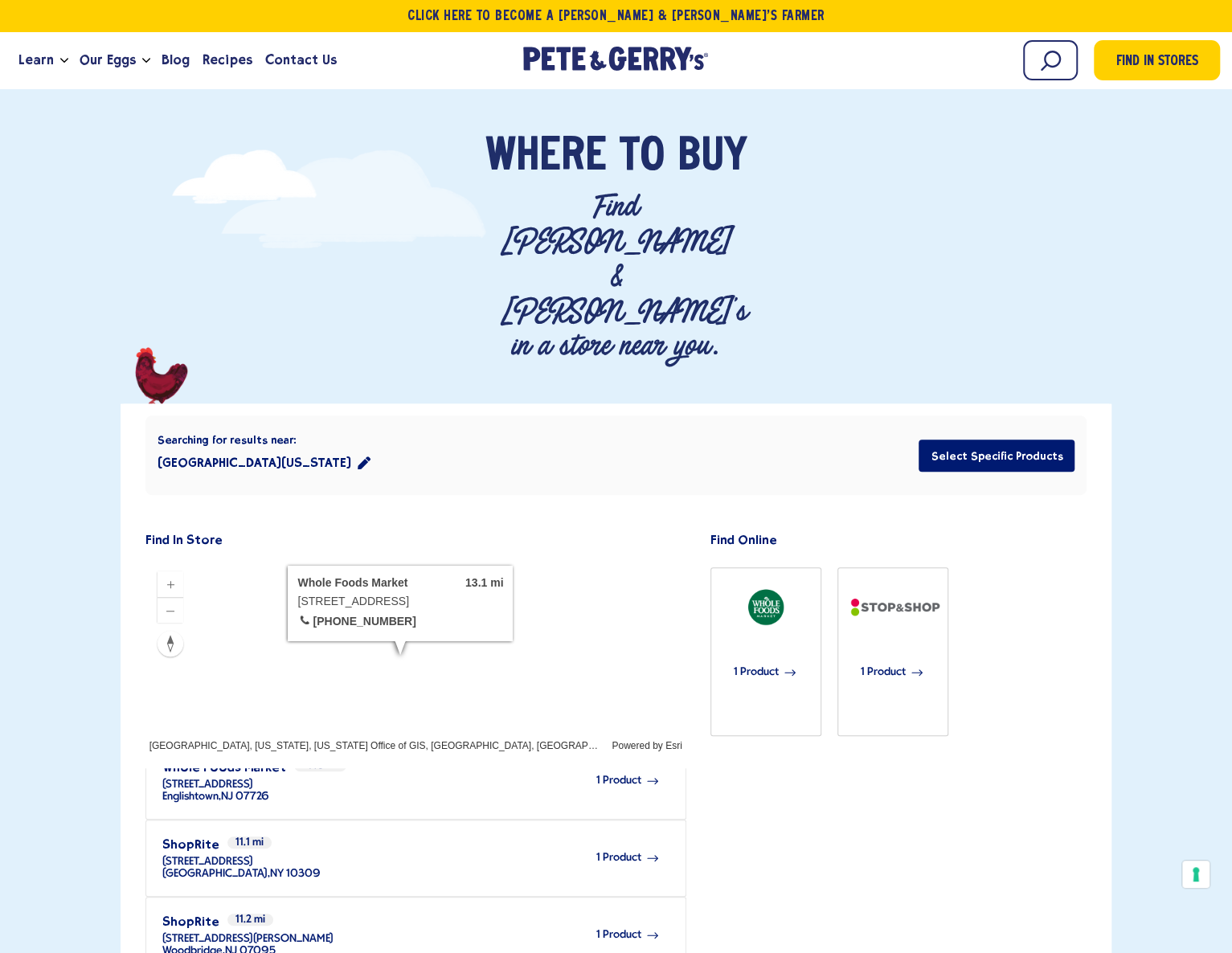 The image size is (1232, 953). Describe the element at coordinates (36, 60) in the screenshot. I see `a: Learn` at that location.